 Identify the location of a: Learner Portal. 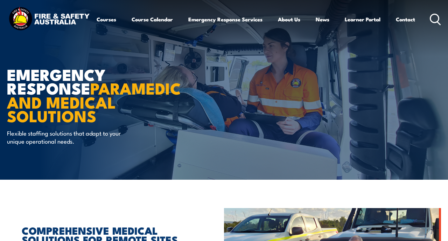
(363, 19).